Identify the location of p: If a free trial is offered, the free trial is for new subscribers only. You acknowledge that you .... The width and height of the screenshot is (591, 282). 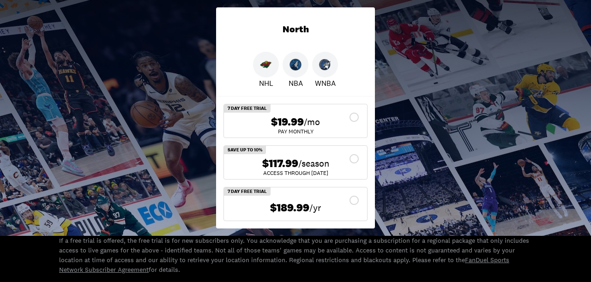
(295, 255).